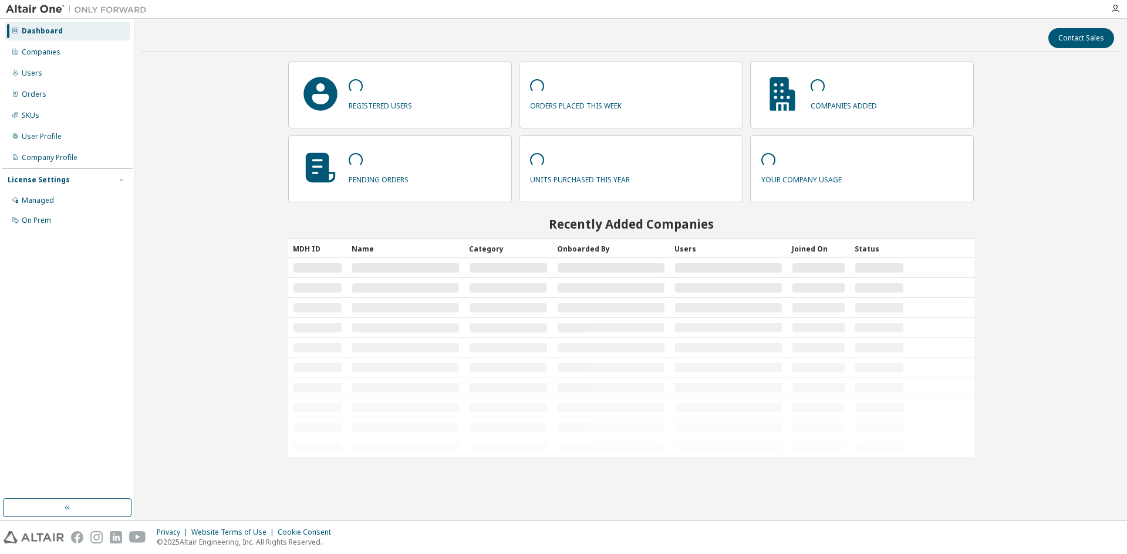 This screenshot has height=554, width=1127. Describe the element at coordinates (508, 249) in the screenshot. I see `div: Category` at that location.